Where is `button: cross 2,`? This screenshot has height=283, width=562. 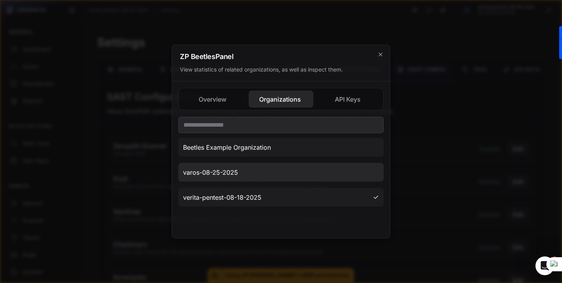 button: cross 2, is located at coordinates (381, 55).